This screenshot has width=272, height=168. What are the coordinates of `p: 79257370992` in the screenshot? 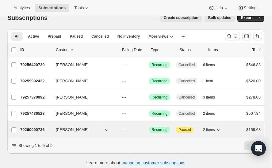 It's located at (36, 98).